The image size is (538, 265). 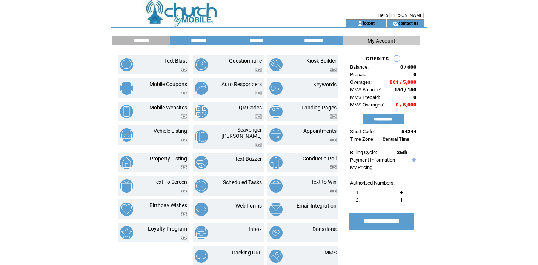 I want to click on img: auto-responders.png, so click(x=201, y=88).